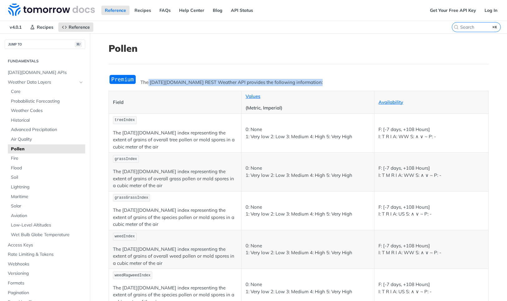 This screenshot has width=507, height=301. What do you see at coordinates (46, 254) in the screenshot?
I see `span: Rate Limiting & Tokens` at bounding box center [46, 254].